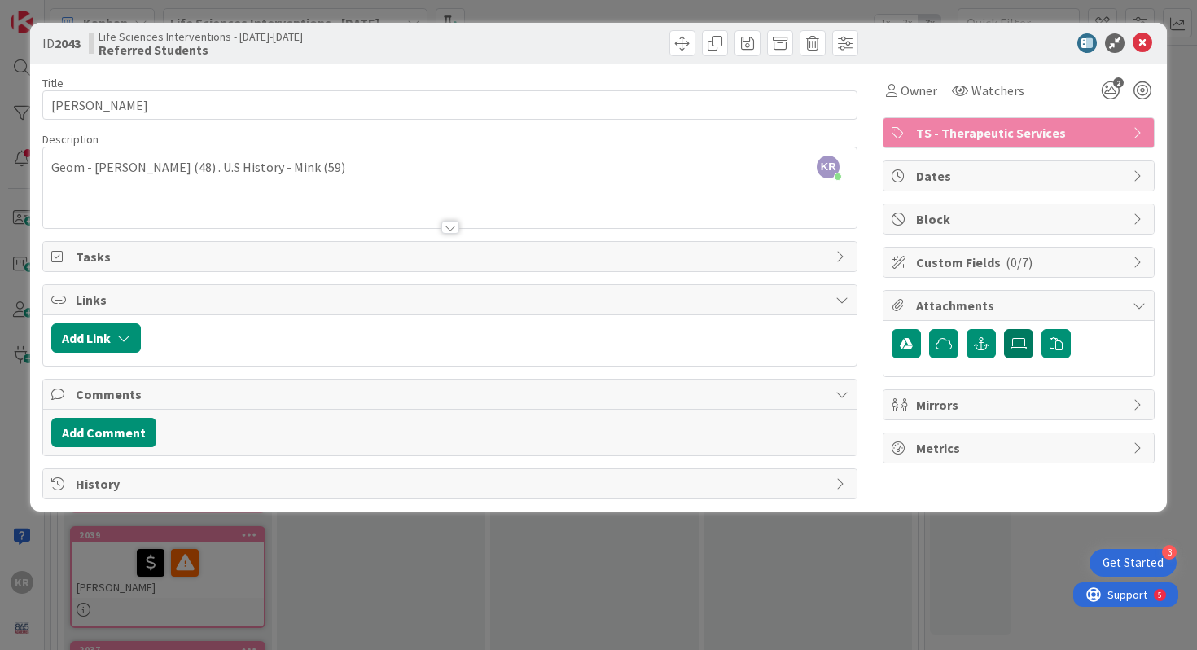 The height and width of the screenshot is (650, 1197). Describe the element at coordinates (68, 43) in the screenshot. I see `b: 2043` at that location.